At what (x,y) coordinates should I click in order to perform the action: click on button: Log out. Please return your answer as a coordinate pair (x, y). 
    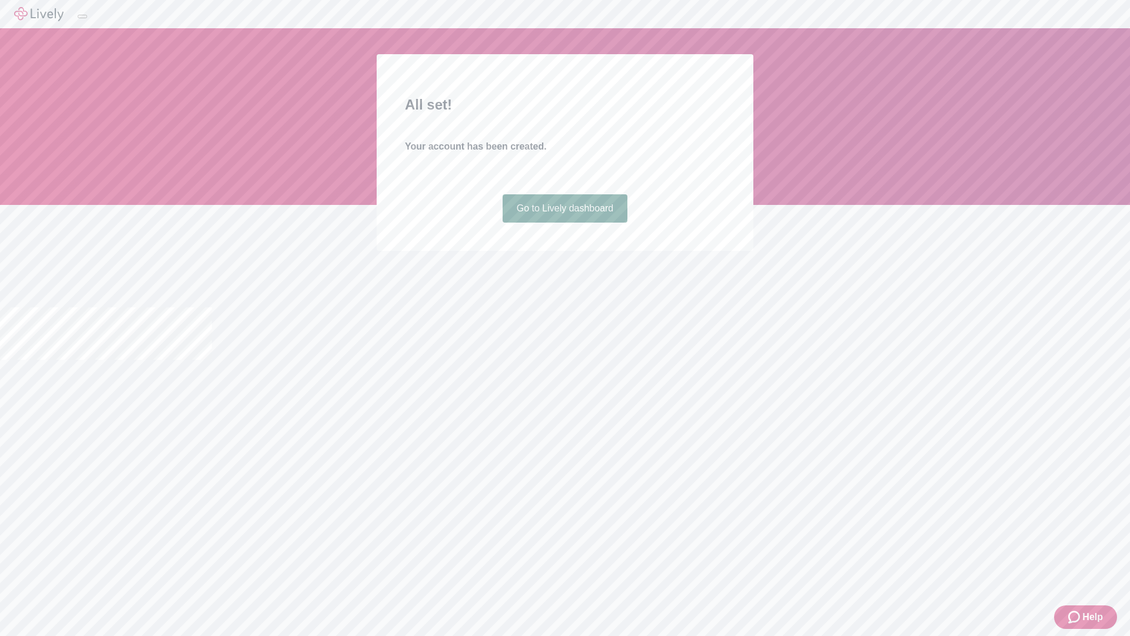
    Looking at the image, I should click on (82, 16).